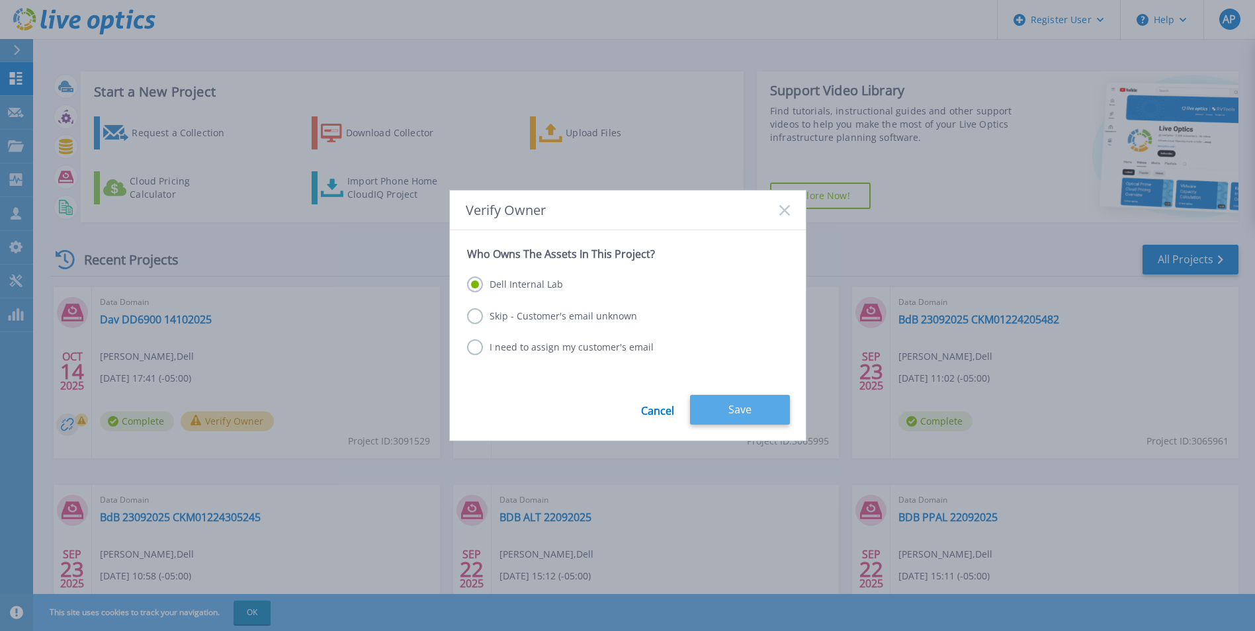 The height and width of the screenshot is (631, 1255). Describe the element at coordinates (515, 285) in the screenshot. I see `label: Dell Internal Lab` at that location.